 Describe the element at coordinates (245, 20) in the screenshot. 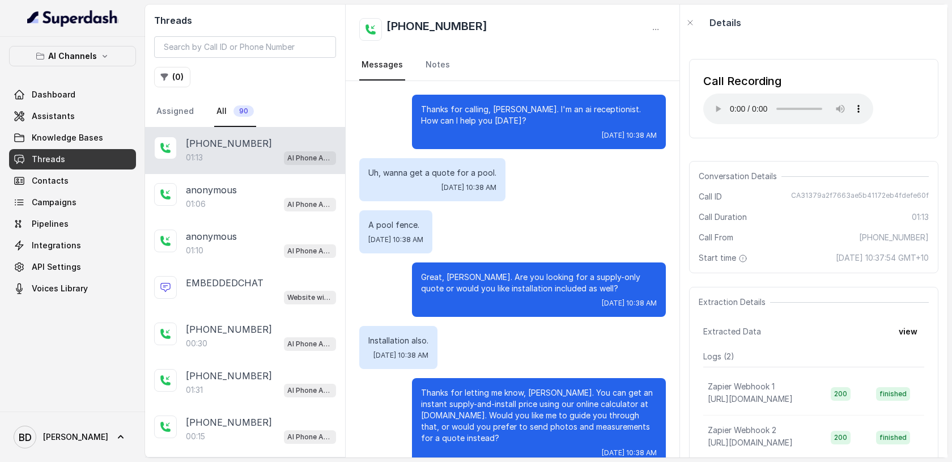

I see `h2: Threads` at that location.